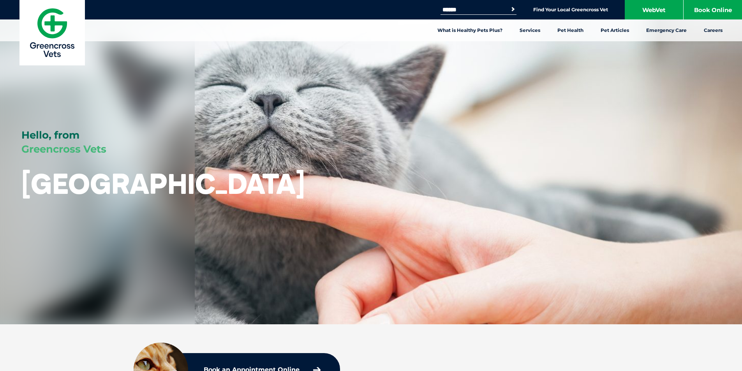 Image resolution: width=742 pixels, height=371 pixels. Describe the element at coordinates (614, 30) in the screenshot. I see `a: Pet Articles` at that location.